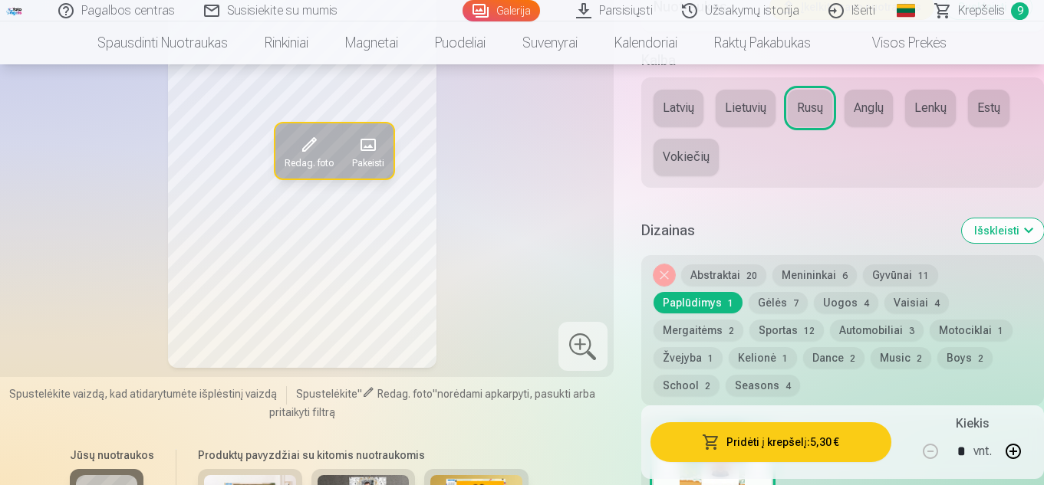 This screenshot has width=1044, height=485. I want to click on a: Kalendoriai, so click(646, 43).